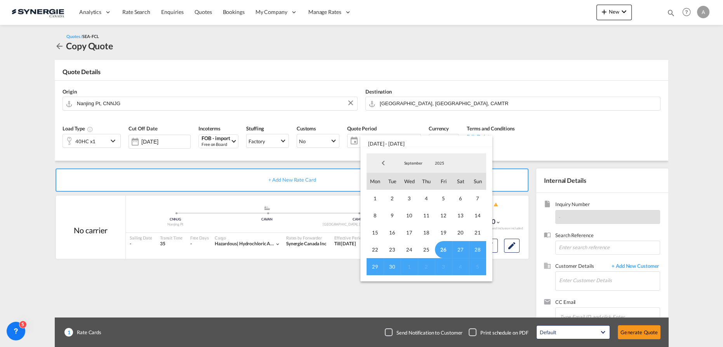  Describe the element at coordinates (409, 181) in the screenshot. I see `span: Wed` at that location.